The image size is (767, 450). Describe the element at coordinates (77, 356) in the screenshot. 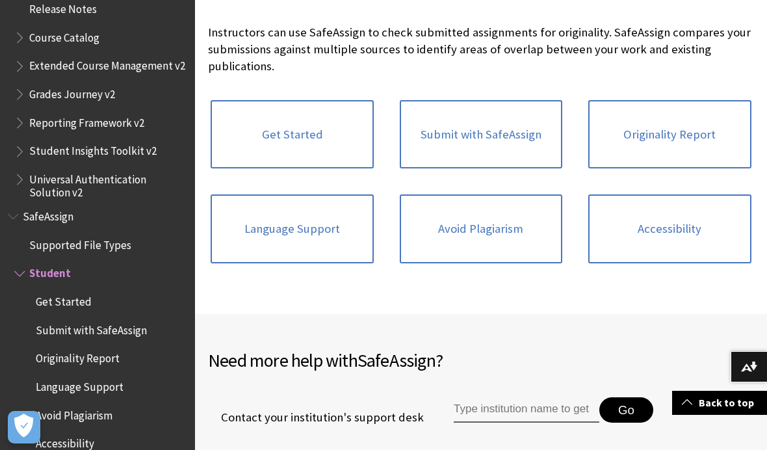

I see `span: Originality Report` at that location.